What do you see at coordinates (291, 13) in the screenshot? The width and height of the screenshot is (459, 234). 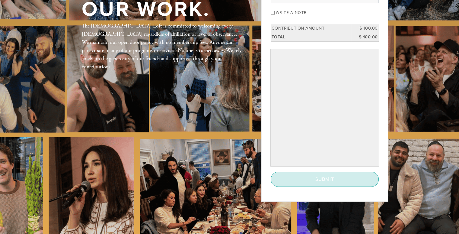 I see `label: Write a note` at bounding box center [291, 13].